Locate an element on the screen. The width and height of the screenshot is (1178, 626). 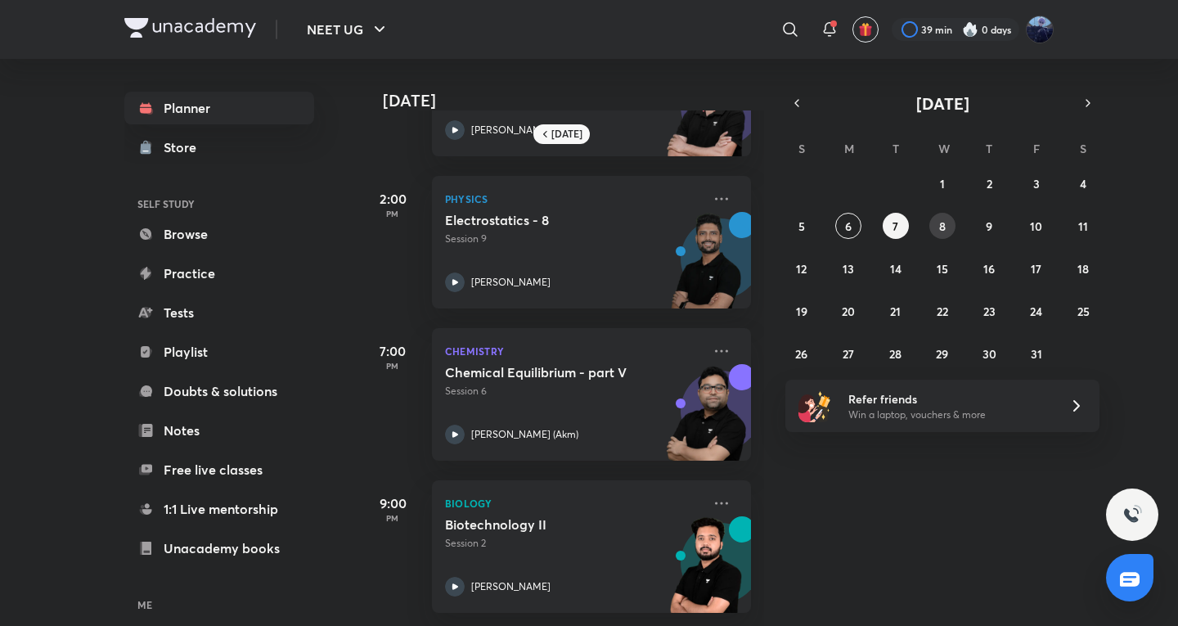
abbr: October 8, 2025 is located at coordinates (943, 226).